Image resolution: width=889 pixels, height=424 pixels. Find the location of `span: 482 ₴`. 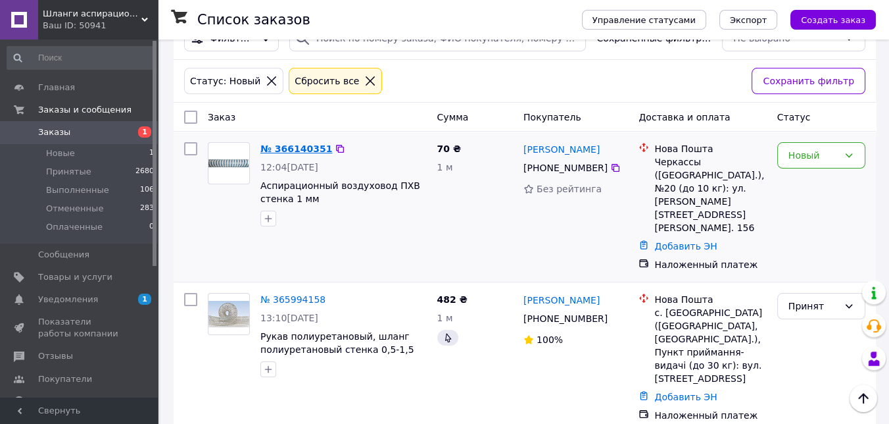

span: 482 ₴ is located at coordinates (453, 299).